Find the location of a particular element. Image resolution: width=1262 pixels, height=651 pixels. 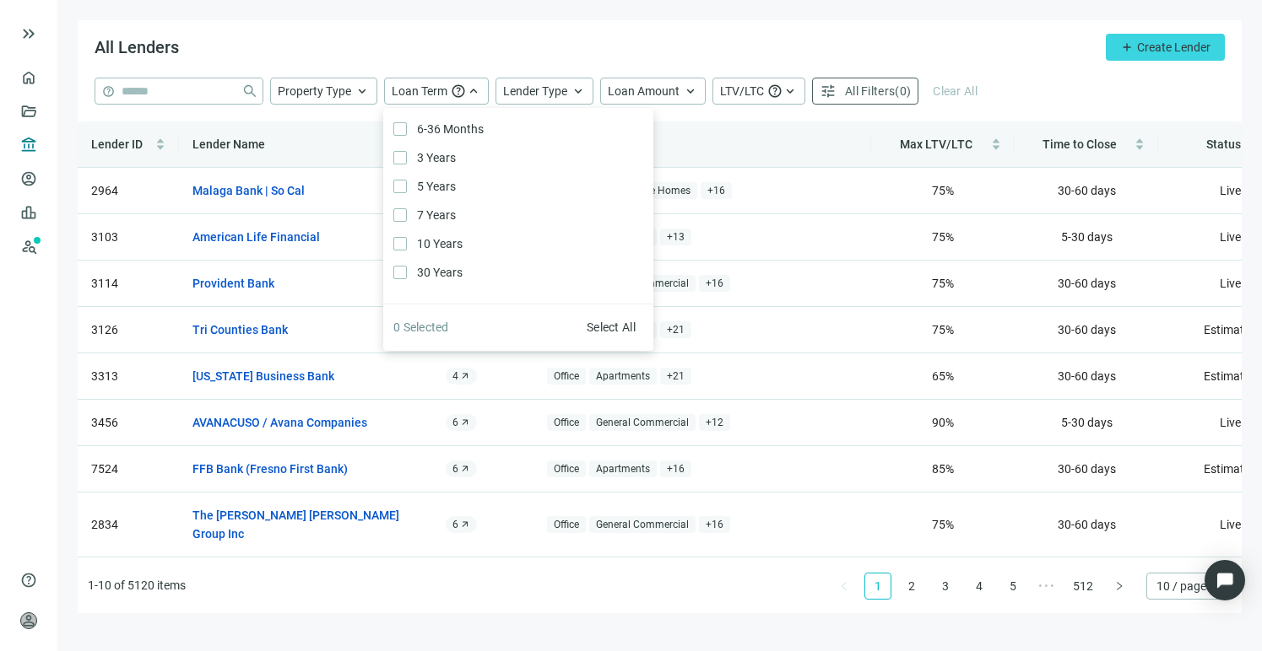

span: 85 % is located at coordinates (943, 469).